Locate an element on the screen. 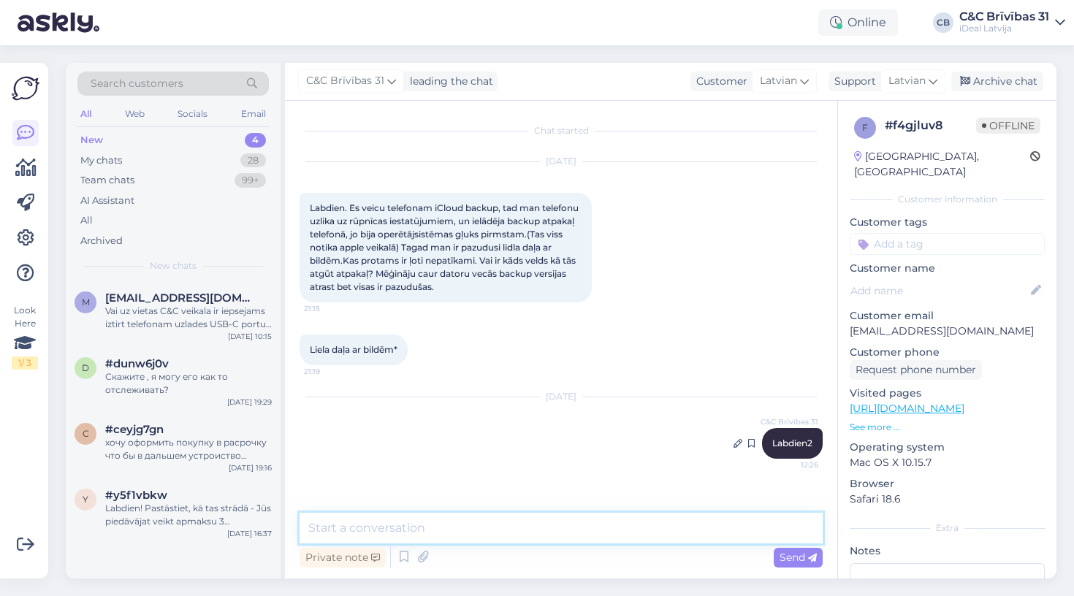 Image resolution: width=1074 pixels, height=596 pixels. div: Labdien! Pastāstiet, kā tas strādā - Jūs piedāvājat veikt apmaksu 3 maksājumos izmantojot ESTO. T... is located at coordinates (188, 515).